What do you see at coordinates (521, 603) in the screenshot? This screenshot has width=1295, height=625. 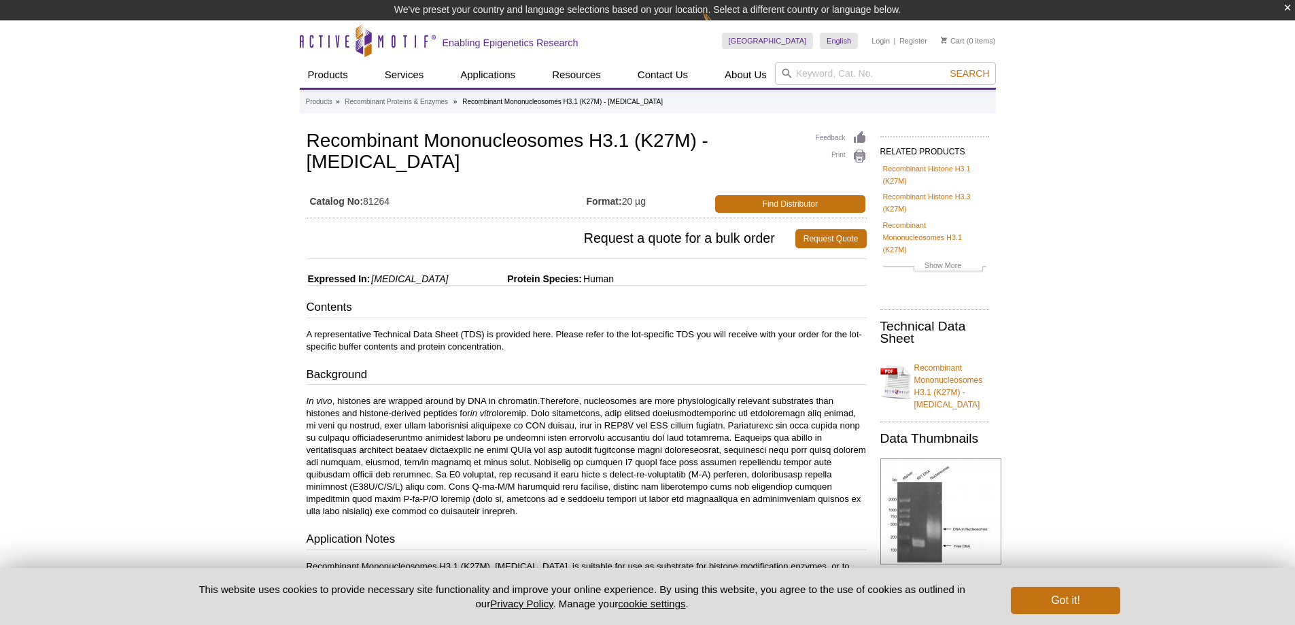 I see `a: Privacy Policy` at bounding box center [521, 603].